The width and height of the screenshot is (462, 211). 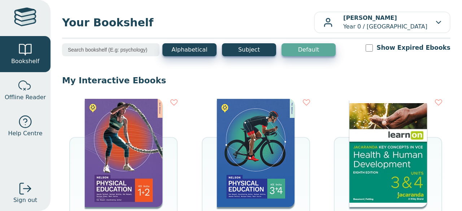 I want to click on button: Default, so click(x=309, y=50).